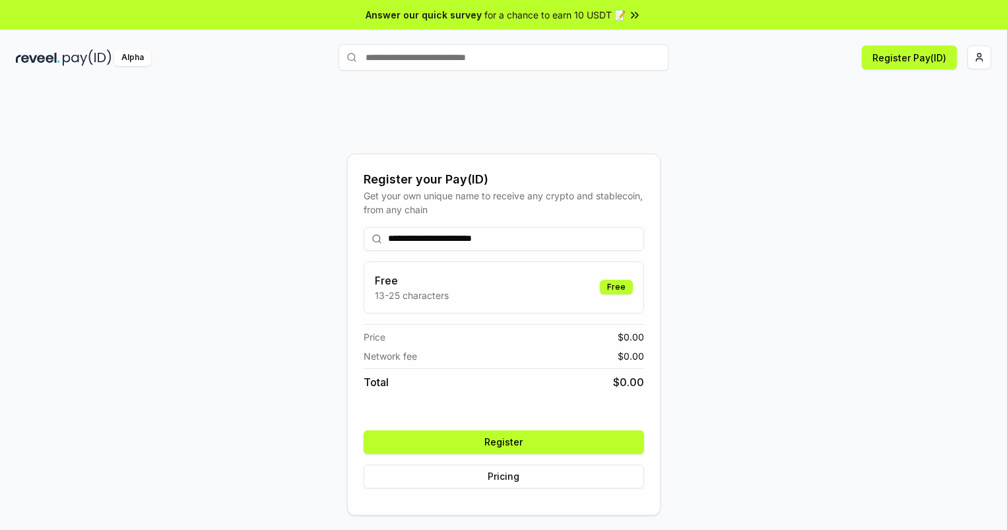 The width and height of the screenshot is (1007, 530). What do you see at coordinates (503, 179) in the screenshot?
I see `div: Register your Pay(ID)` at bounding box center [503, 179].